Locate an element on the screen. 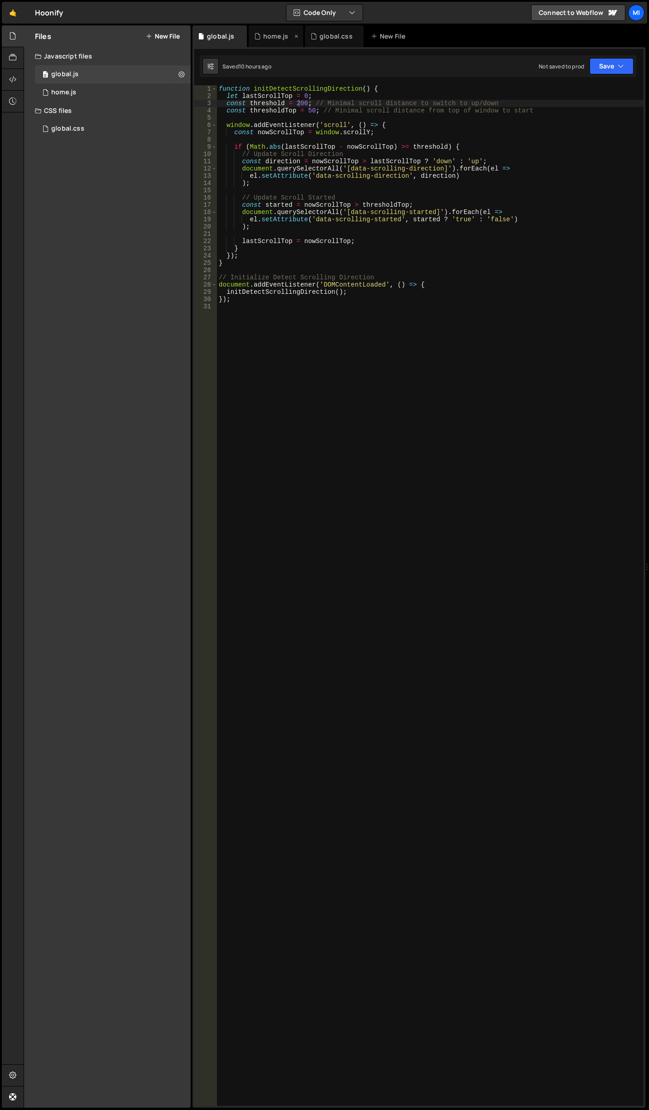  div: 10 hours ago is located at coordinates (255, 66).